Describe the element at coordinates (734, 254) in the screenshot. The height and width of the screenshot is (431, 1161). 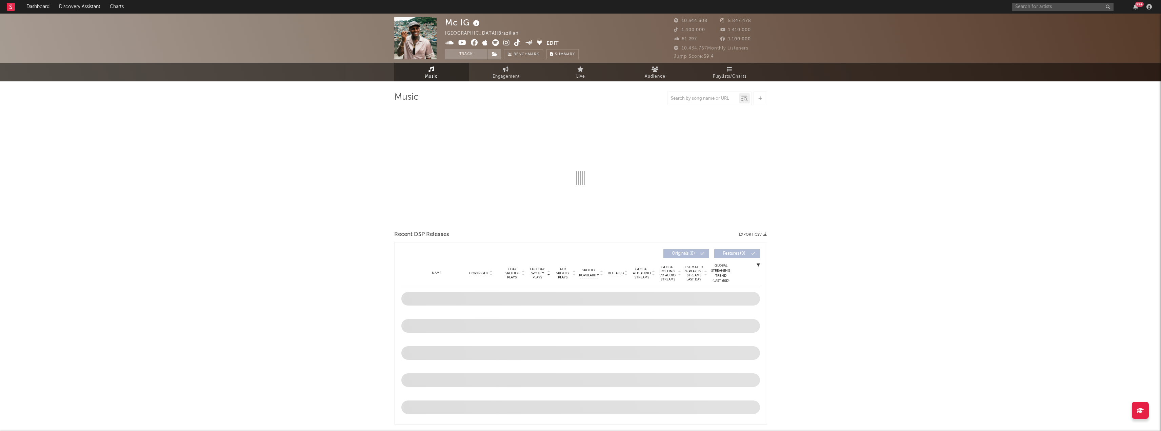
I see `span: Features ( 0 )` at that location.